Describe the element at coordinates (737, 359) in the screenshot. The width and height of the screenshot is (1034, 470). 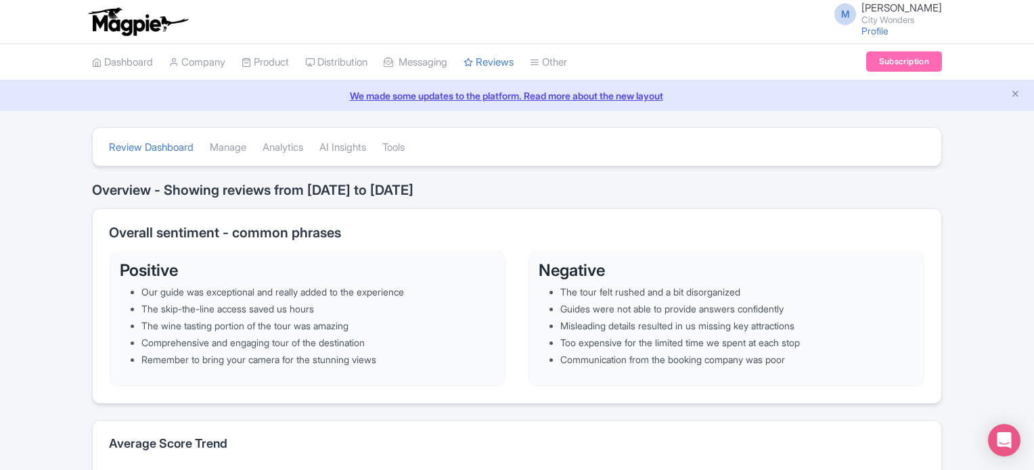
I see `li: Communication from the booking company was poor` at that location.